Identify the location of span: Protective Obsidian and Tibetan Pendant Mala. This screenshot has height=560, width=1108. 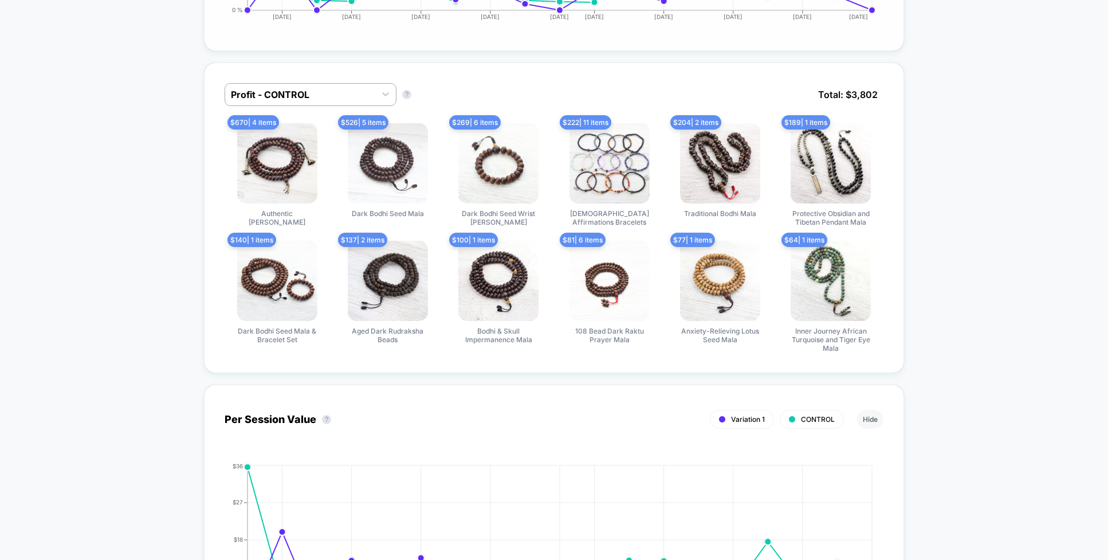
(831, 218).